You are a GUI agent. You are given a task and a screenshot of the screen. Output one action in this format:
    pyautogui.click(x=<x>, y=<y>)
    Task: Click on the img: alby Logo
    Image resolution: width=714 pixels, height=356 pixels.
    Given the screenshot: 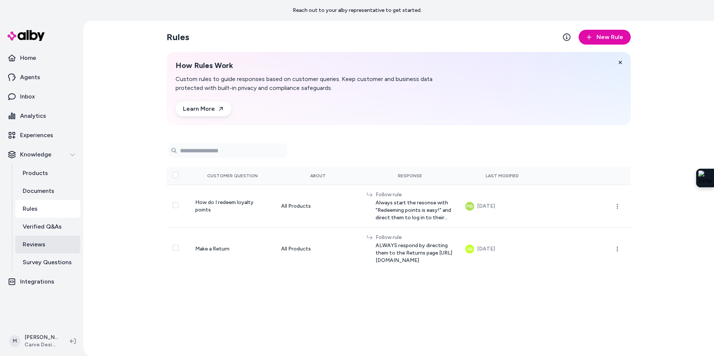 What is the action you would take?
    pyautogui.click(x=26, y=35)
    